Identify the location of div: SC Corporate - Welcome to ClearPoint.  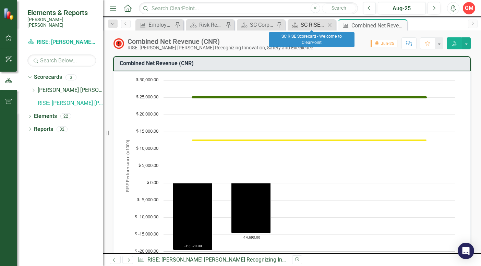
(262, 25).